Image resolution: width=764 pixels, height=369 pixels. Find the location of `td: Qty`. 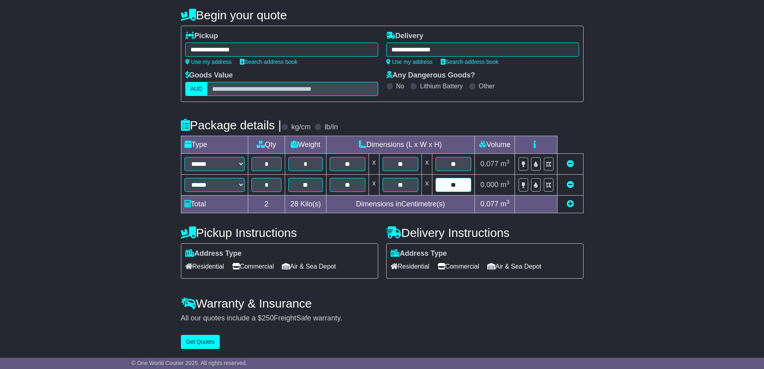

td: Qty is located at coordinates (266, 145).